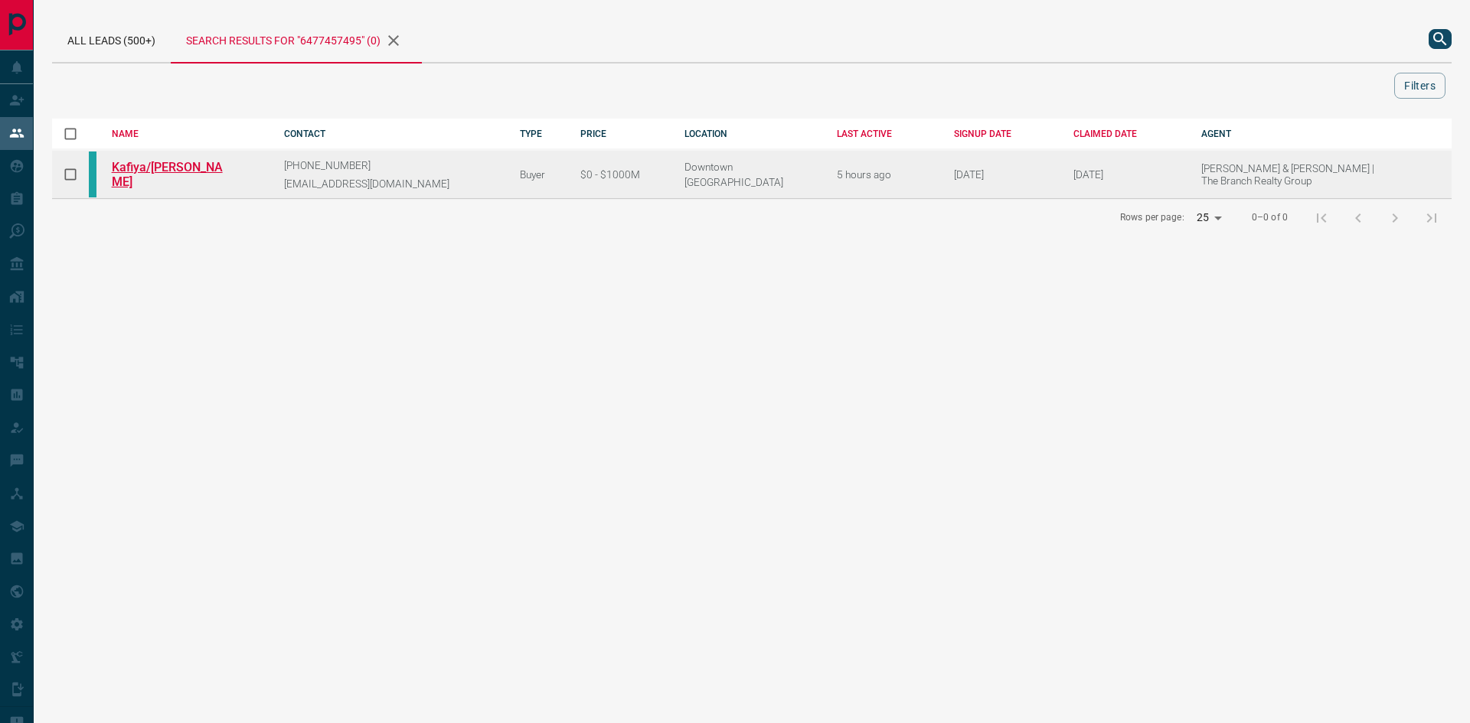  What do you see at coordinates (538, 134) in the screenshot?
I see `div: TYPE` at bounding box center [538, 134].